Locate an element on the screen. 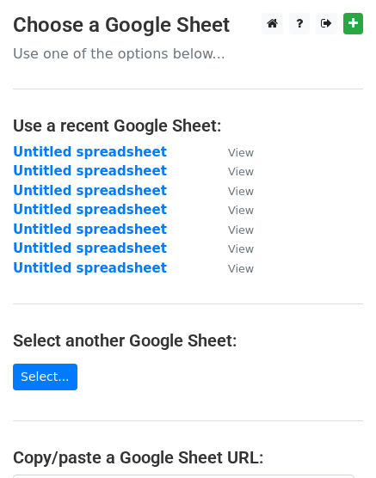 Image resolution: width=376 pixels, height=478 pixels. a: Select... is located at coordinates (45, 377).